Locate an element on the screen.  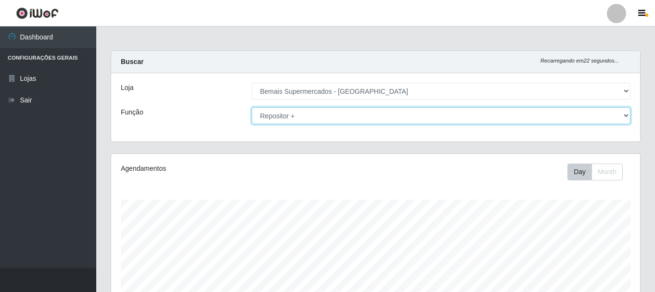
label: Função is located at coordinates (132, 112).